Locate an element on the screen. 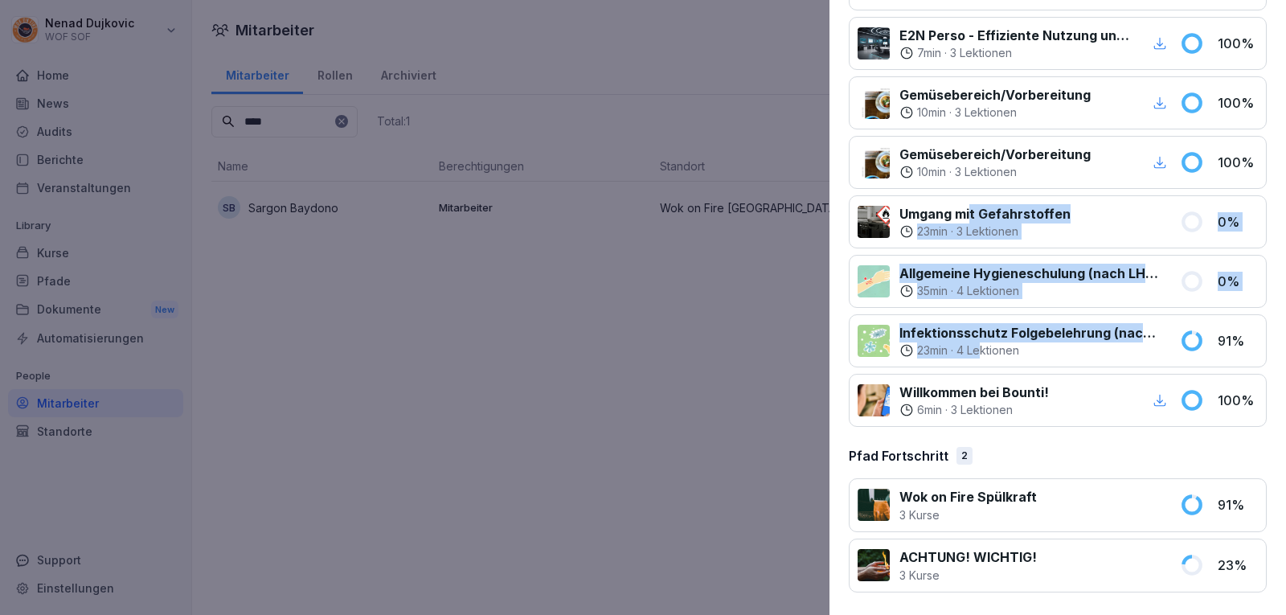  p: E2N Perso - Effiziente Nutzung und Vorteile is located at coordinates (1015, 35).